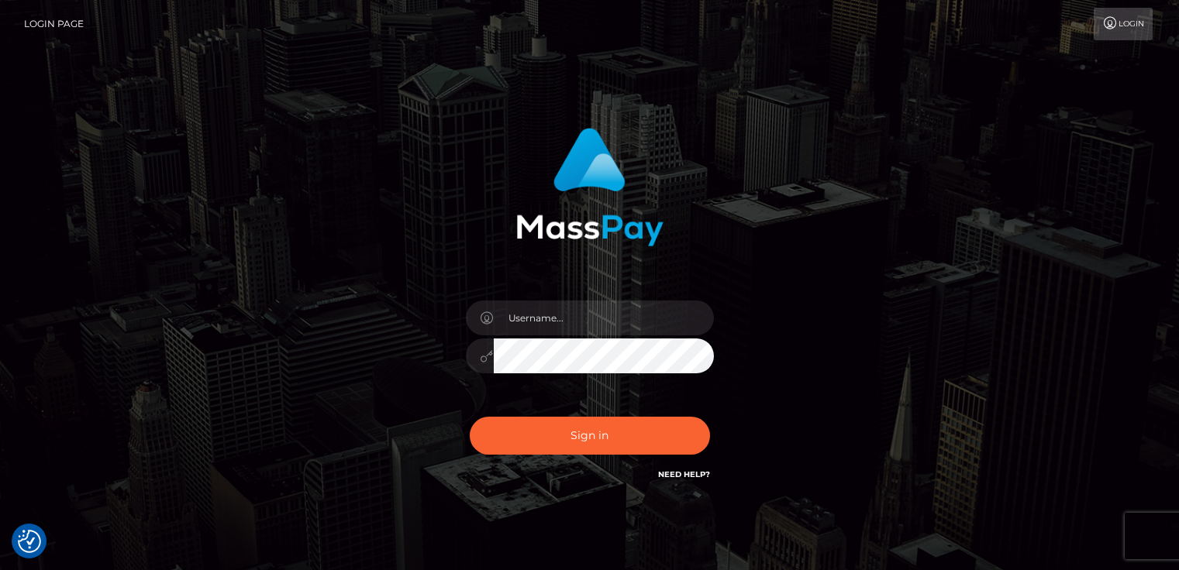 This screenshot has width=1179, height=570. I want to click on input: Username..., so click(604, 318).